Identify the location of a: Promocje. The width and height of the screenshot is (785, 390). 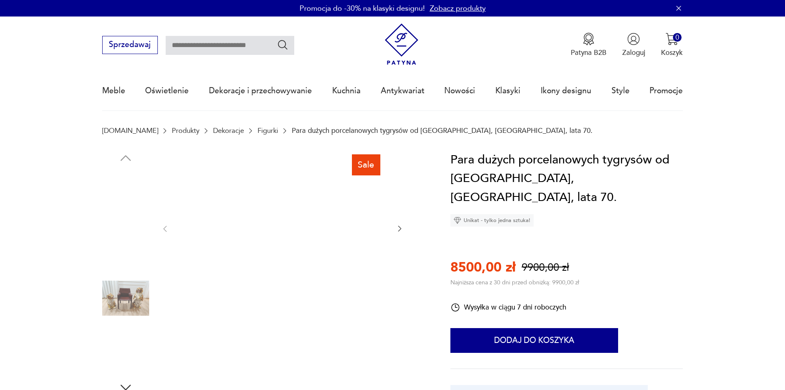
(666, 91).